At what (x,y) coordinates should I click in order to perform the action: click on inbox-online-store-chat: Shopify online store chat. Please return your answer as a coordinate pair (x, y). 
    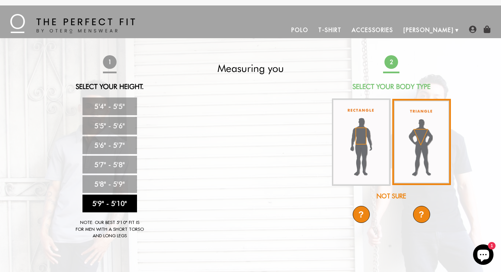
    Looking at the image, I should click on (483, 255).